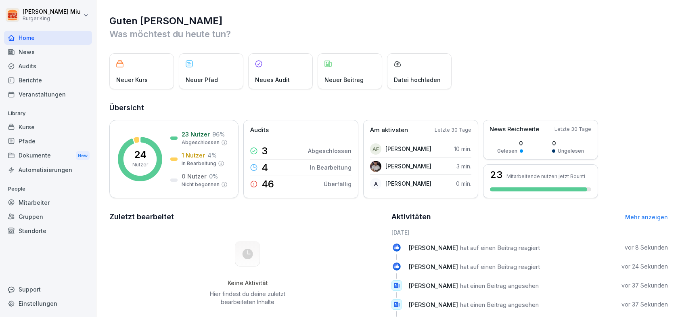 This screenshot has height=317, width=680. I want to click on a: Mehr anzeigen, so click(647, 217).